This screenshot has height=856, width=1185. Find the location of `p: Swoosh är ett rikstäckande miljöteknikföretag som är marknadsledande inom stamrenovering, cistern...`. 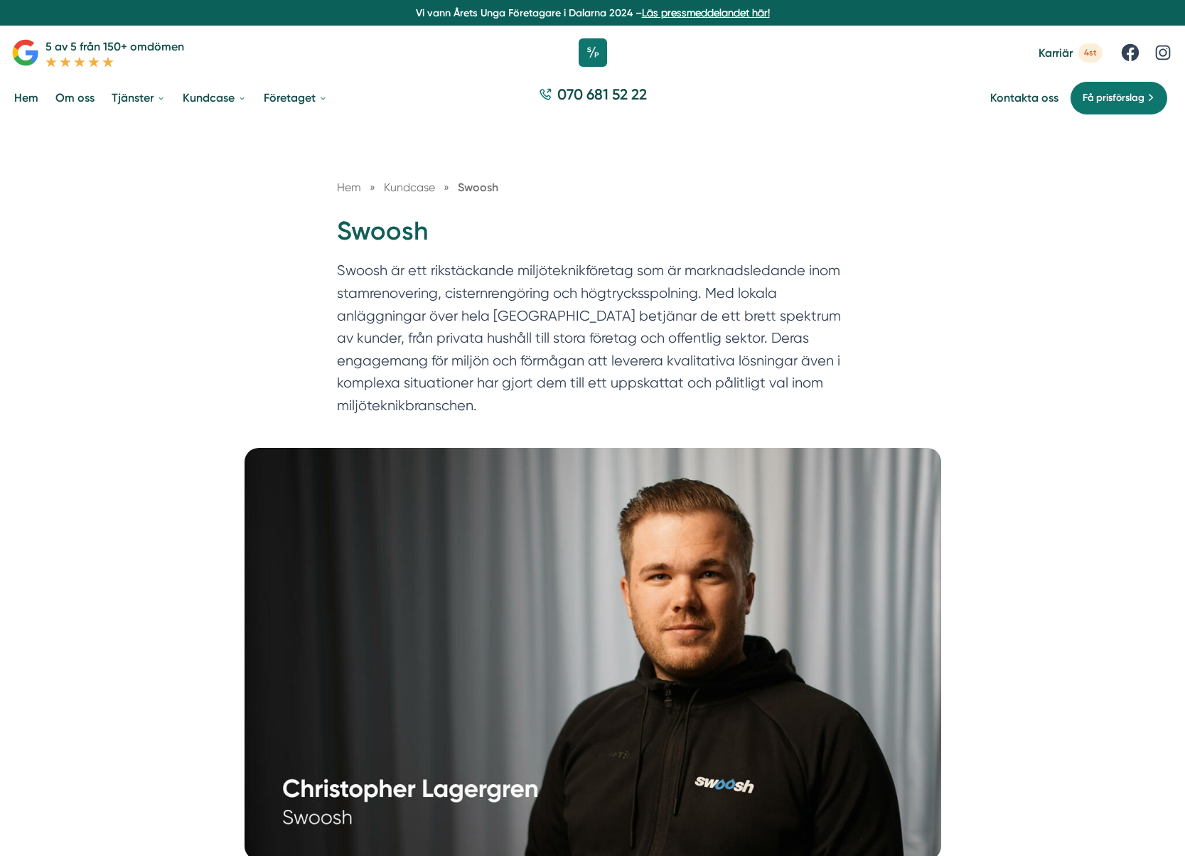

p: Swoosh är ett rikstäckande miljöteknikföretag som är marknadsledande inom stamrenovering, cistern... is located at coordinates (593, 341).